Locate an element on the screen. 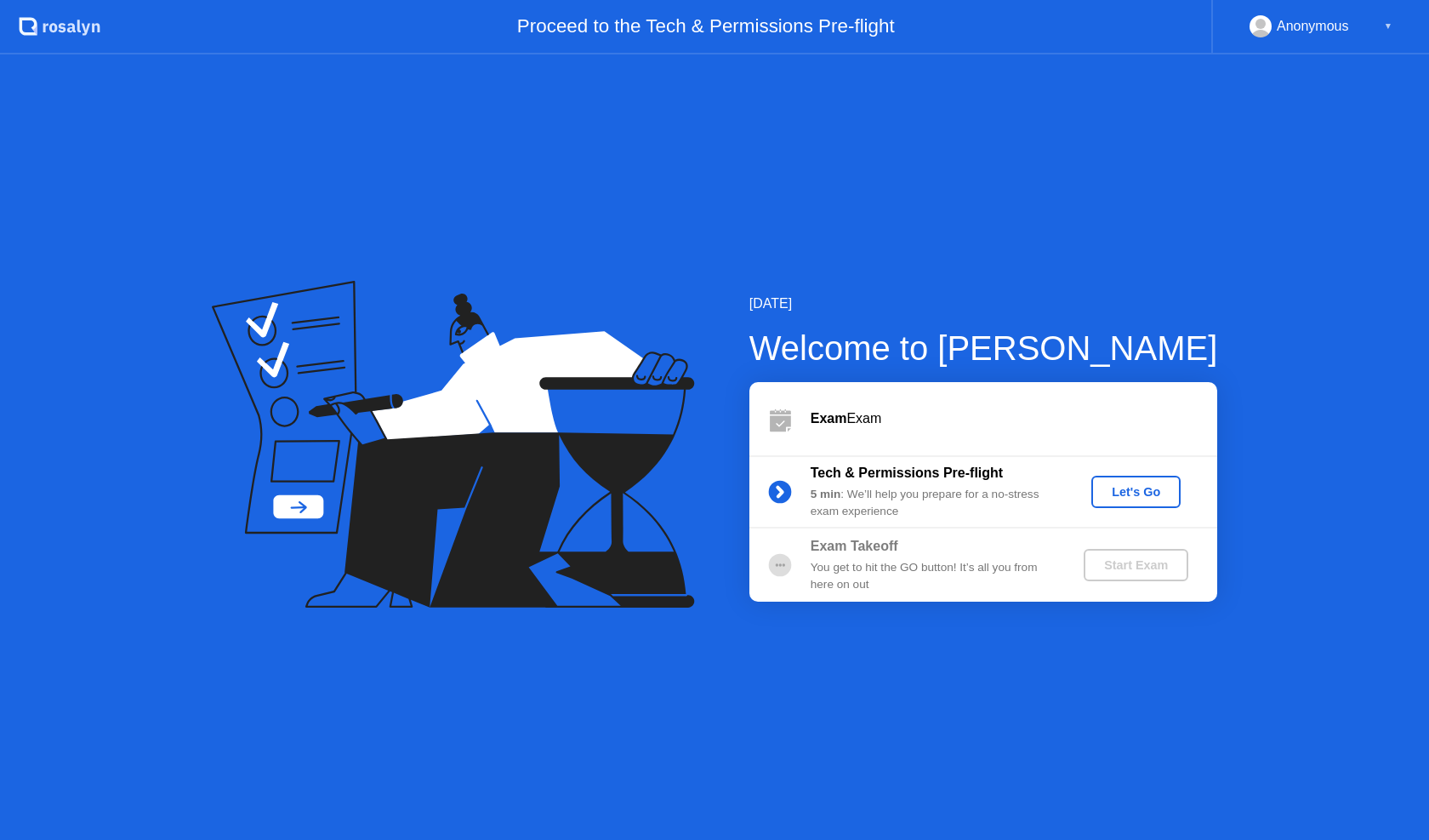  button: Start Exam is located at coordinates (1135, 565).